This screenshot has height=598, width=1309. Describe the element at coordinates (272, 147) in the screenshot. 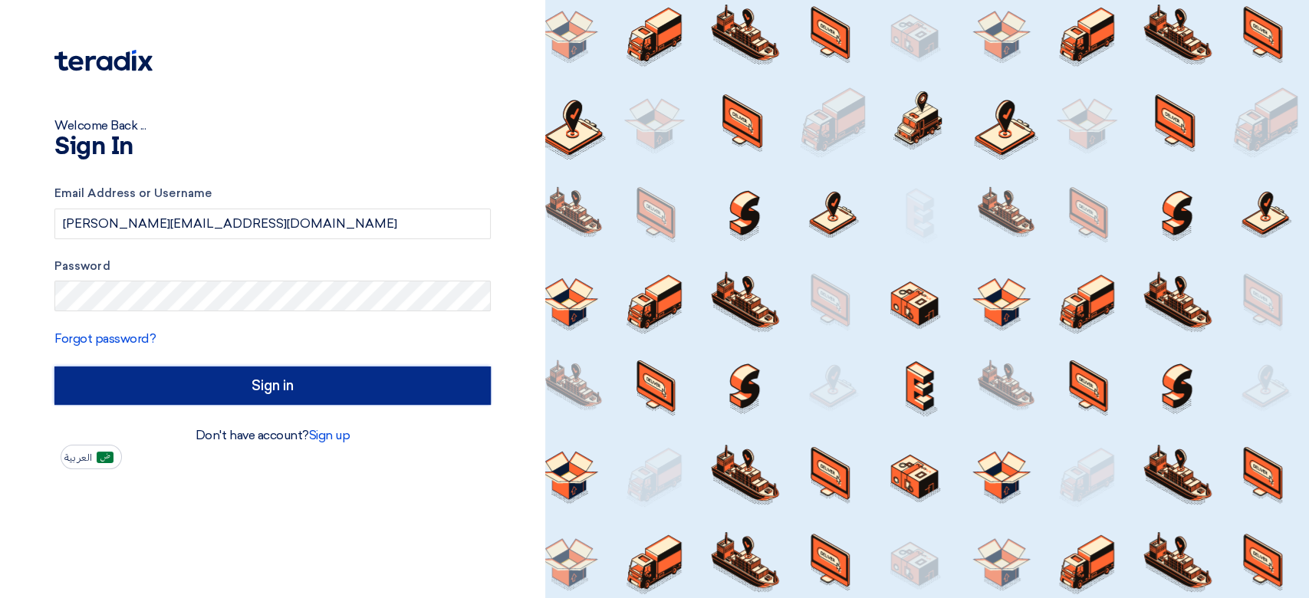

I see `h1: Sign In` at that location.